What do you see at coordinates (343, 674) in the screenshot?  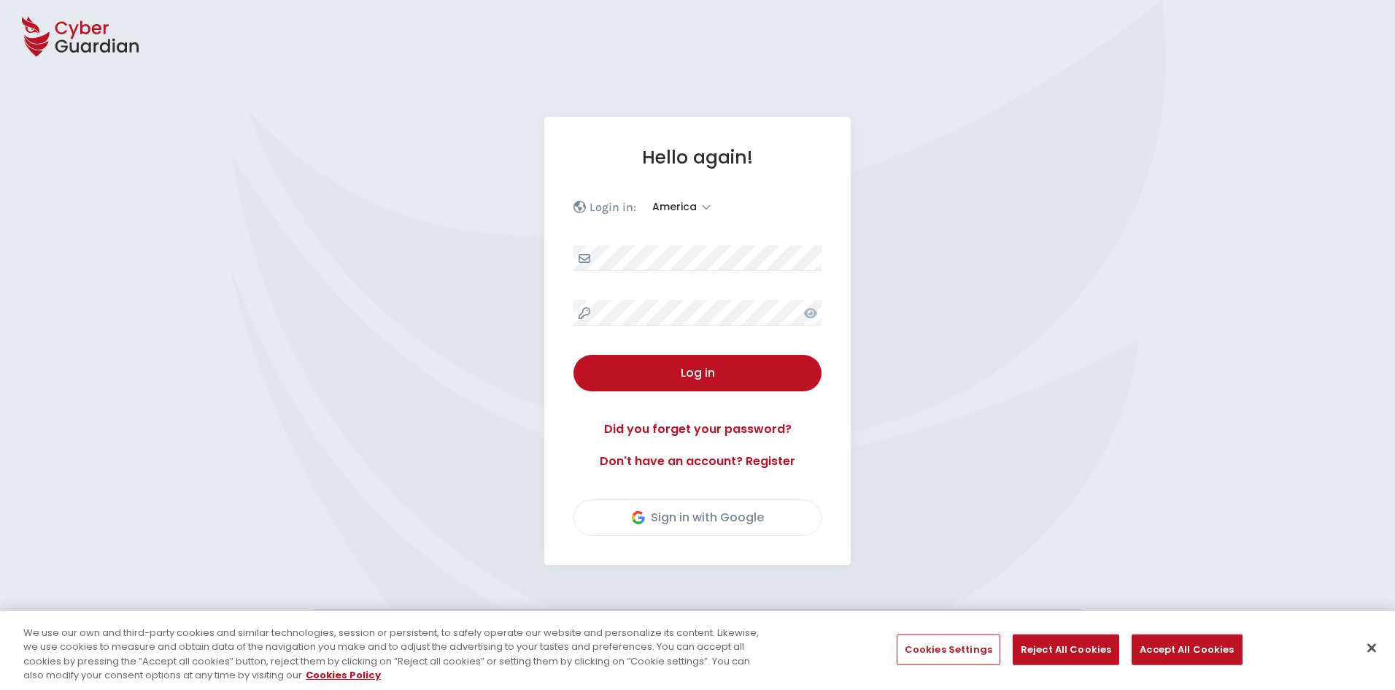 I see `a: More information about your privacy, opens in a new tab` at bounding box center [343, 674].